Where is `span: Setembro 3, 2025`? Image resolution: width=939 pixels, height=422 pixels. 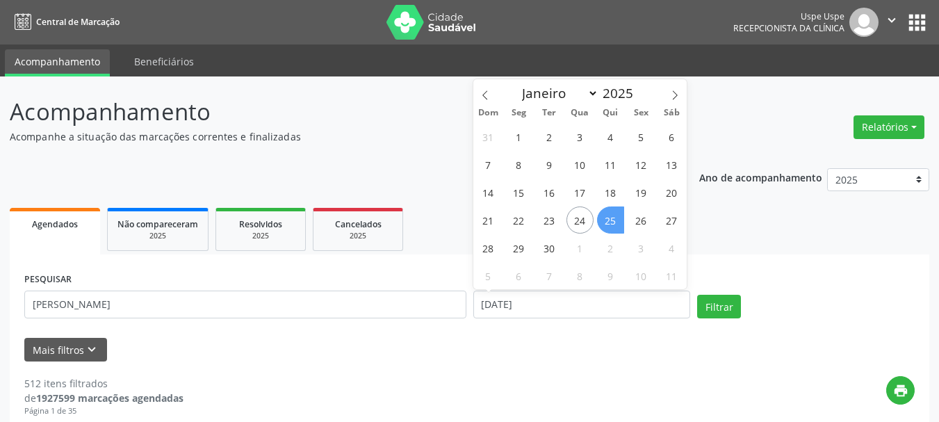
span: Setembro 3, 2025 is located at coordinates (580, 136).